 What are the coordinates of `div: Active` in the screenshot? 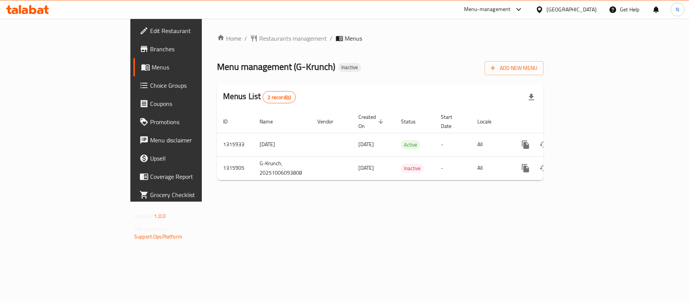 It's located at (410, 145).